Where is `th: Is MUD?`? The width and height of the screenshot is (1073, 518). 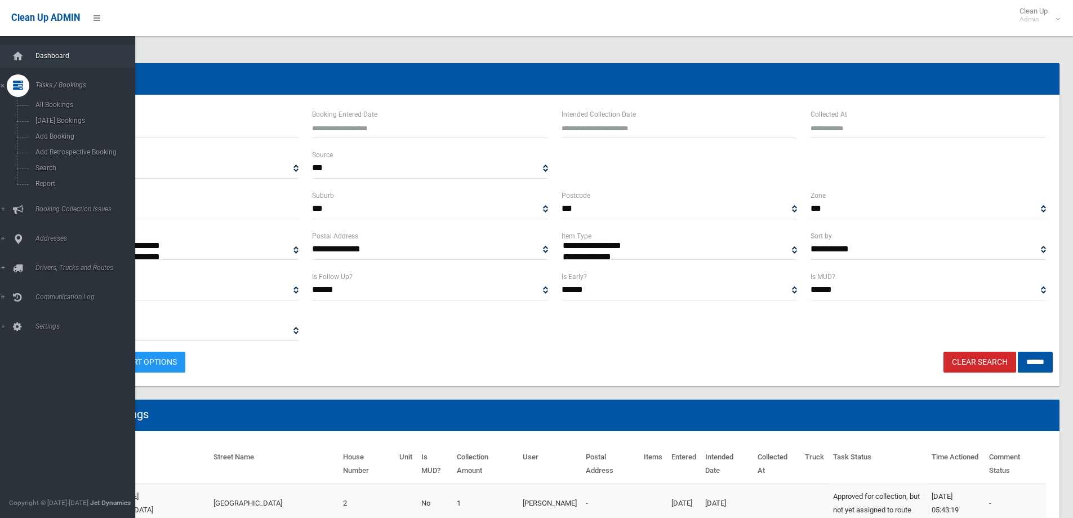 th: Is MUD? is located at coordinates (434, 463).